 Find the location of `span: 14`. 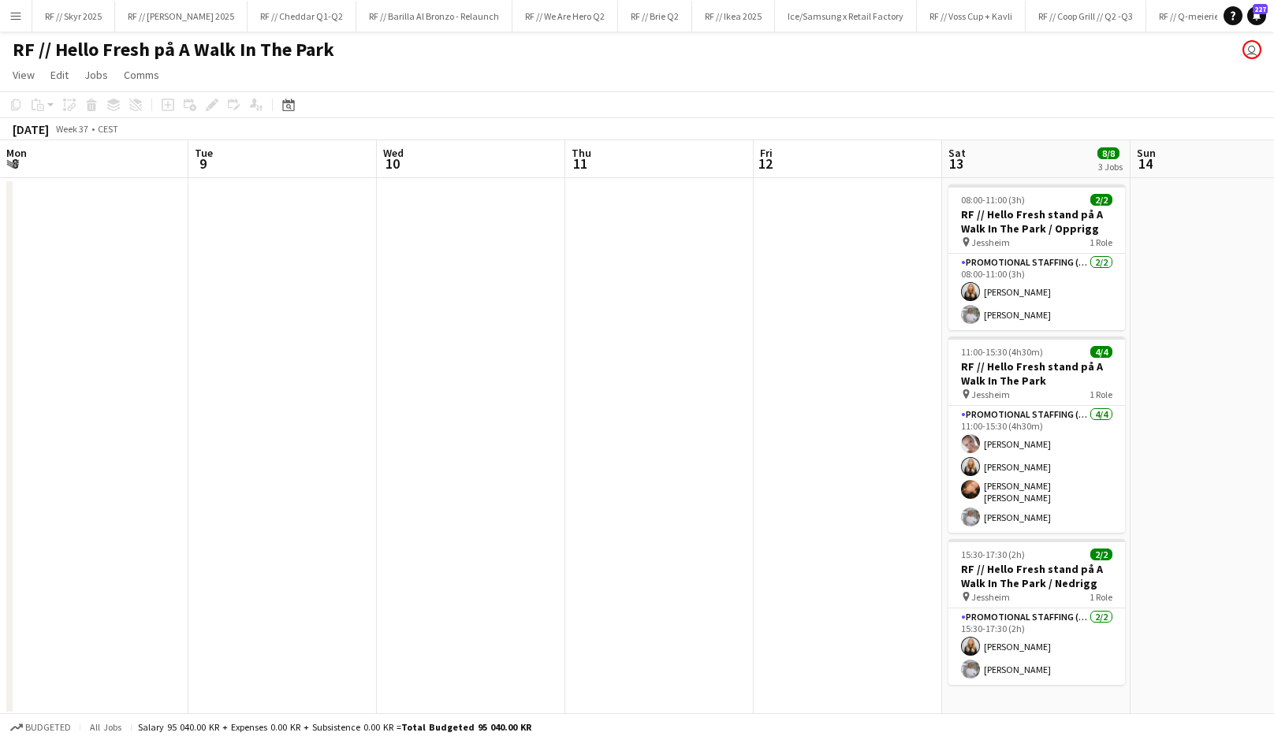

span: 14 is located at coordinates (1145, 163).